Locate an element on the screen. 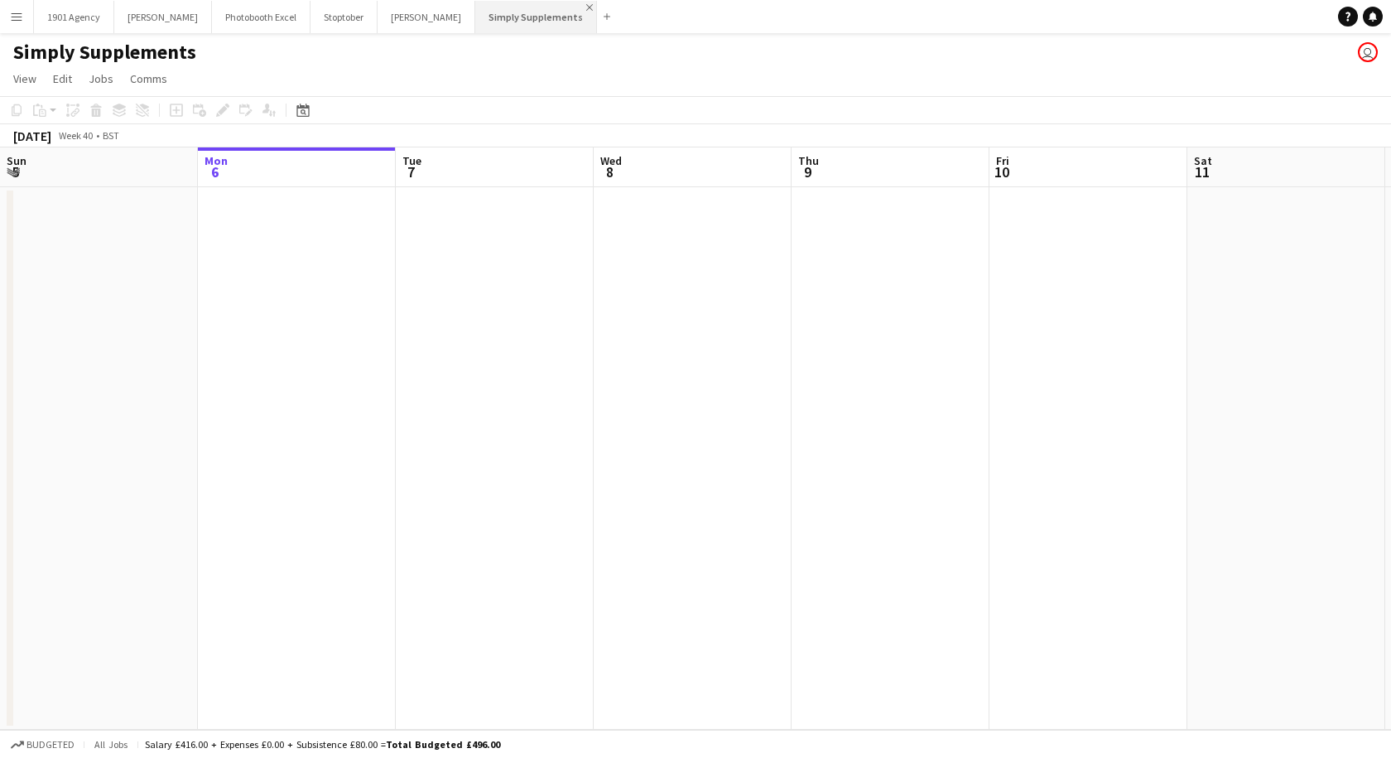 This screenshot has height=758, width=1391. span: Week 40 is located at coordinates (75, 135).